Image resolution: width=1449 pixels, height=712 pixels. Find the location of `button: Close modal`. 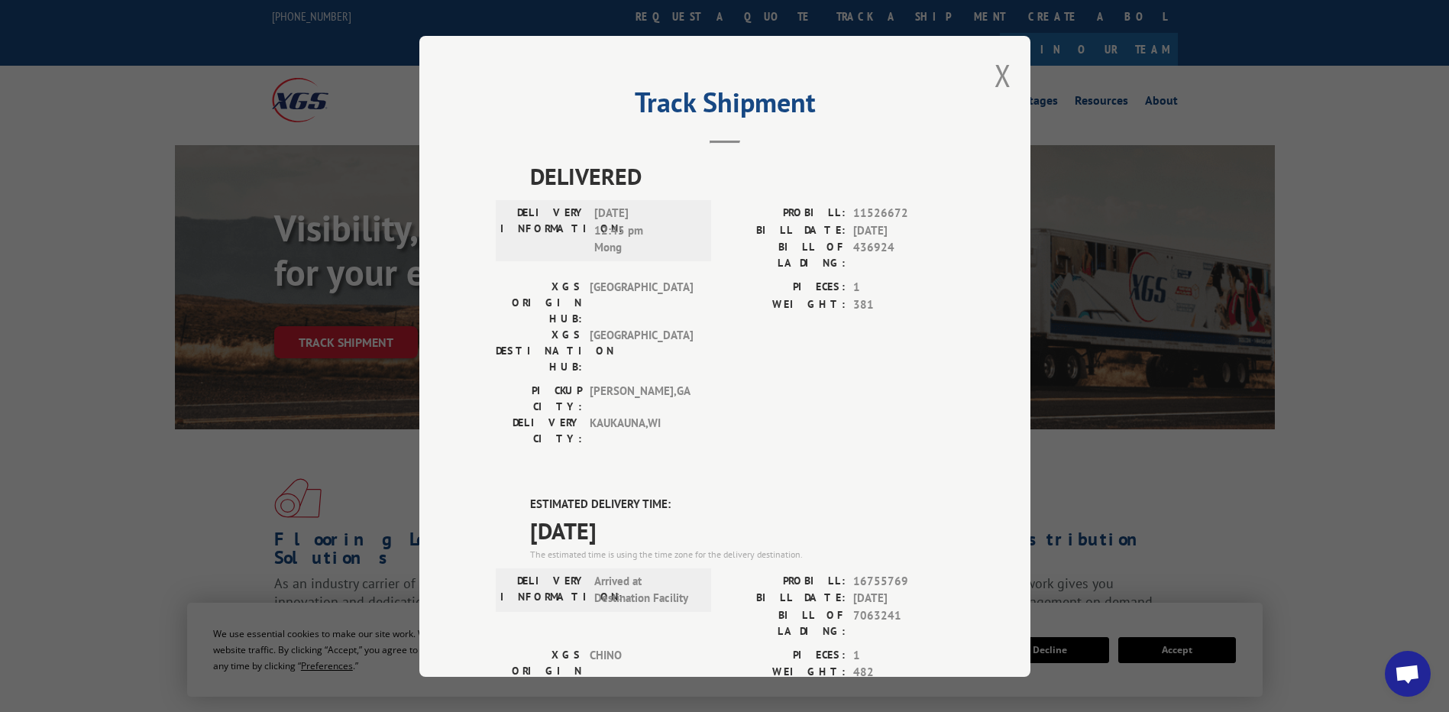

button: Close modal is located at coordinates (1003, 75).